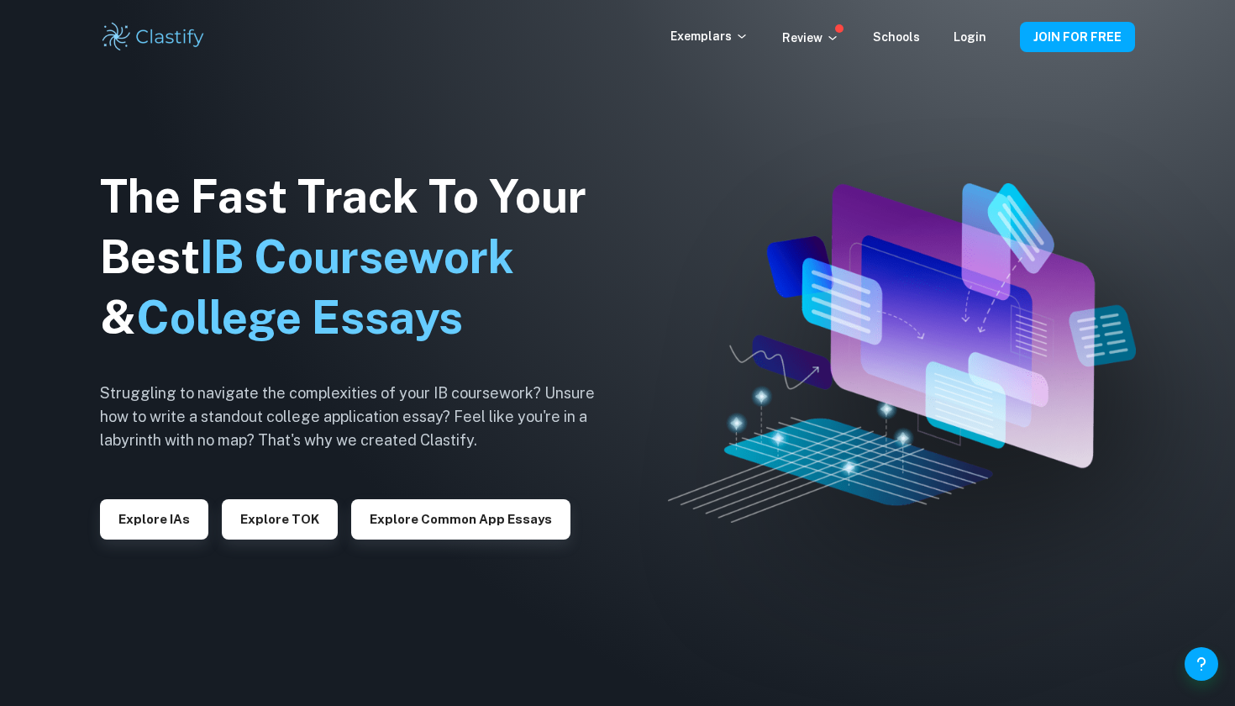 This screenshot has width=1235, height=706. I want to click on span: College Essays, so click(299, 317).